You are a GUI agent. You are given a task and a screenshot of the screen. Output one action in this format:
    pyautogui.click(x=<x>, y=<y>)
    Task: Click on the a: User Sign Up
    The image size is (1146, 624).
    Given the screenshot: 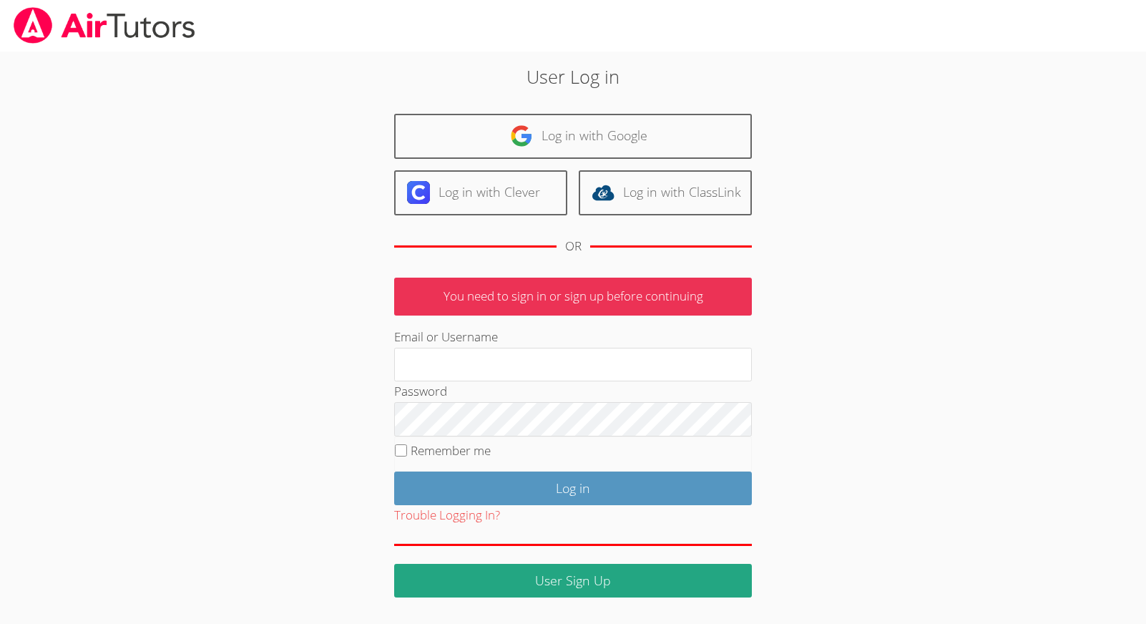 What is the action you would take?
    pyautogui.click(x=573, y=580)
    